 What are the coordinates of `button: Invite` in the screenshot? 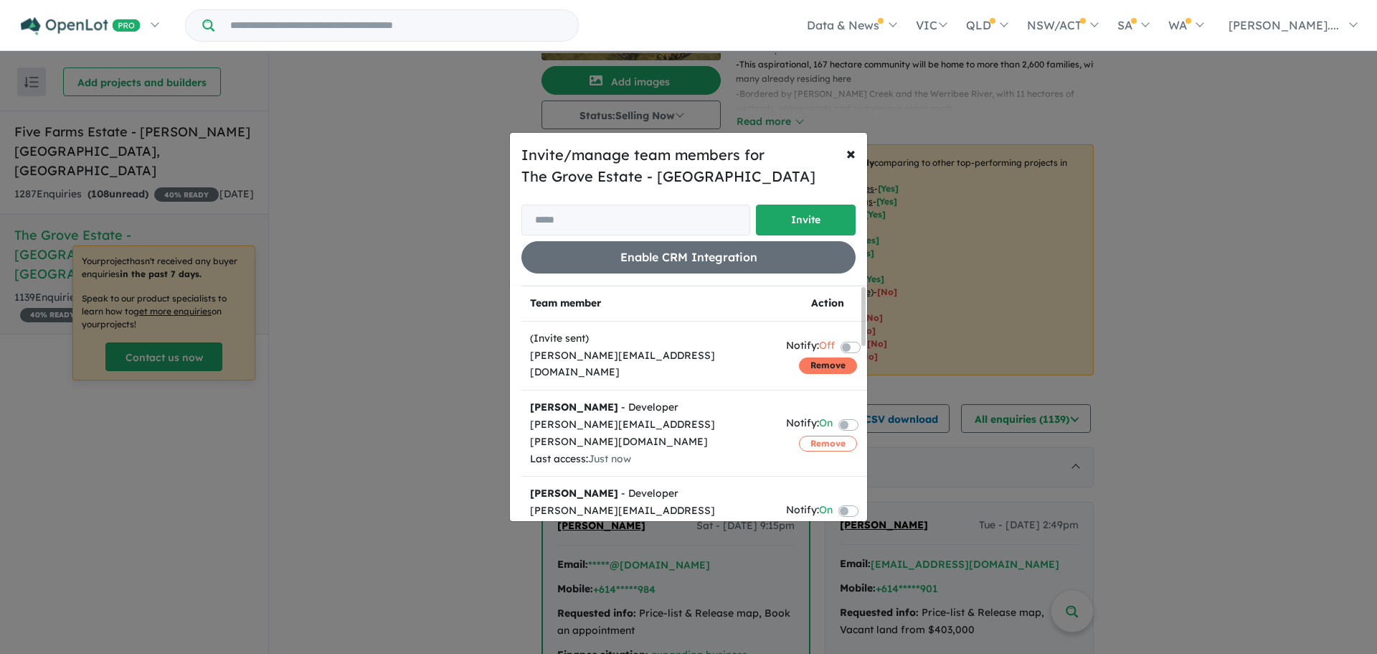 It's located at (806, 220).